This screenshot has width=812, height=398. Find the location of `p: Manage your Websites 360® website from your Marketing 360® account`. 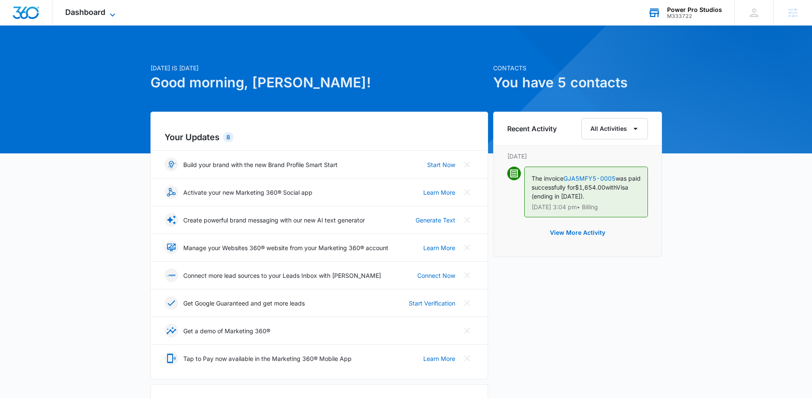

p: Manage your Websites 360® website from your Marketing 360® account is located at coordinates (286, 248).